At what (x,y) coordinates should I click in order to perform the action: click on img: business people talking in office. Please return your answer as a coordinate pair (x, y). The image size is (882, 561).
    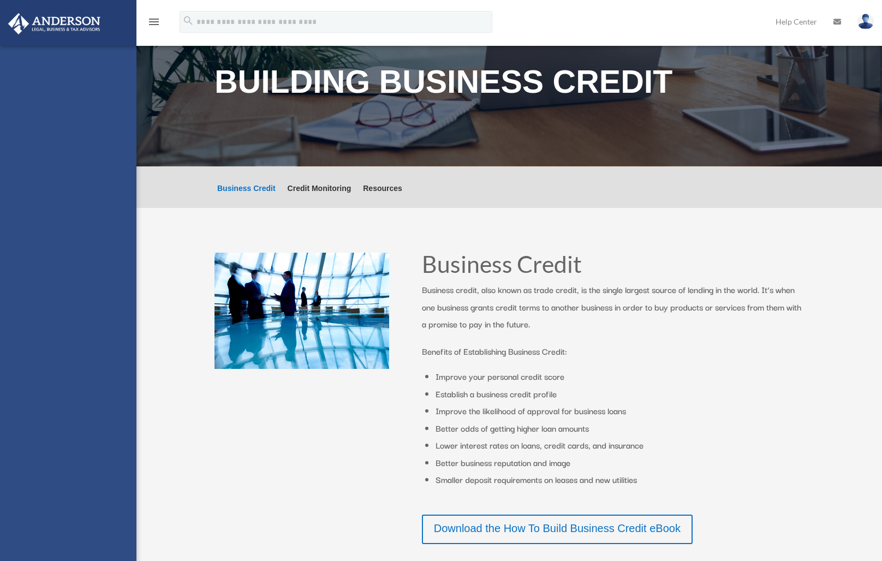
    Looking at the image, I should click on (302, 311).